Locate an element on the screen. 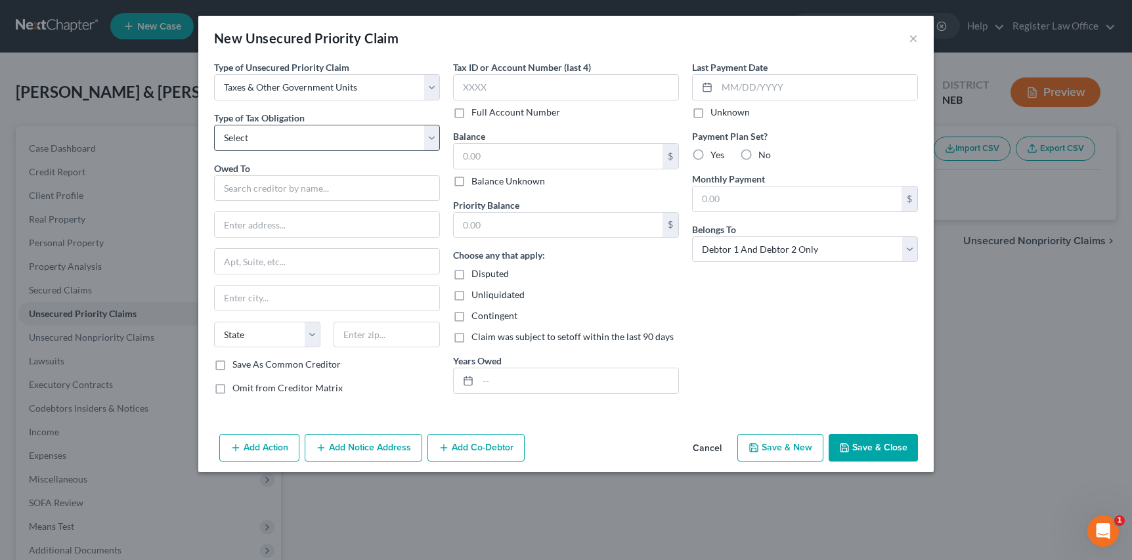  input: Search creditor by name... is located at coordinates (327, 188).